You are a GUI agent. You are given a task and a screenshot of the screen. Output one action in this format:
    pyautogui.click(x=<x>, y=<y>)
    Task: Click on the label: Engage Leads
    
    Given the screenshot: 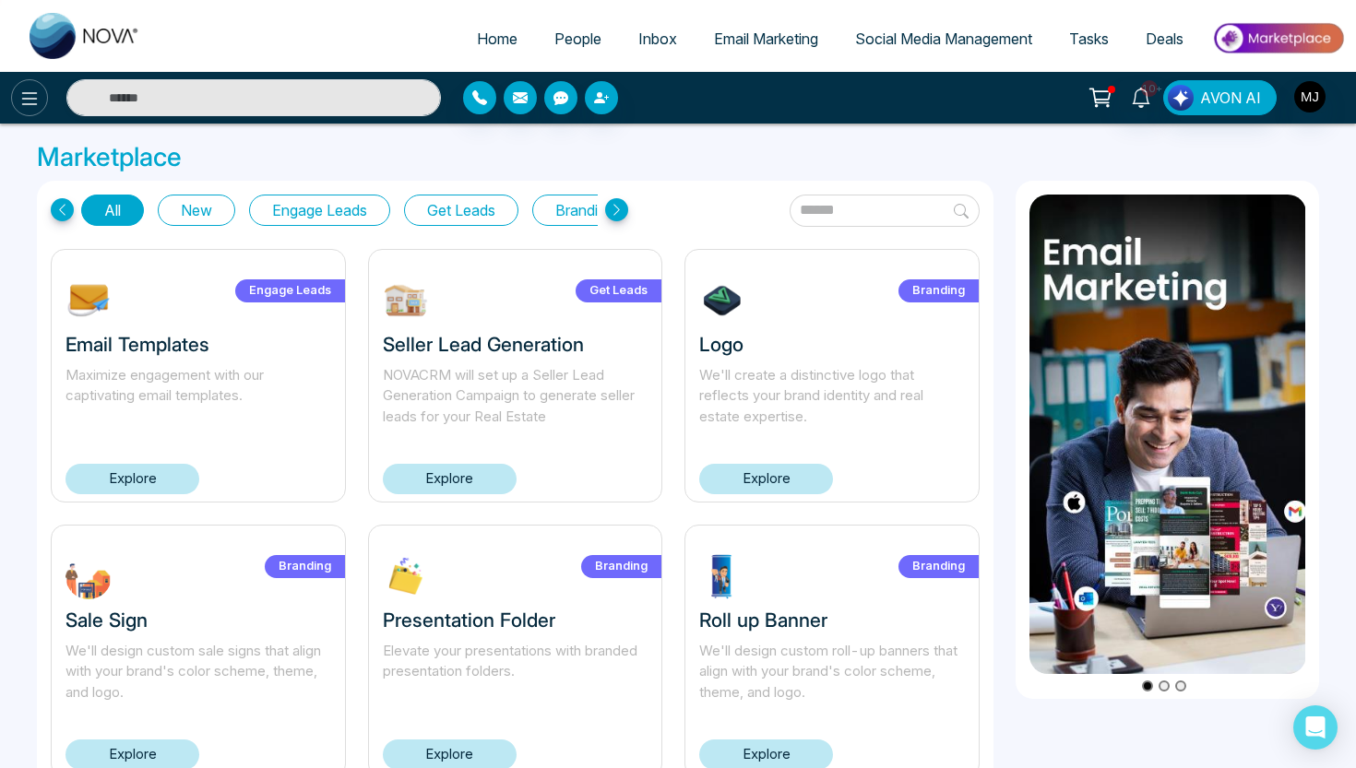 What is the action you would take?
    pyautogui.click(x=290, y=291)
    